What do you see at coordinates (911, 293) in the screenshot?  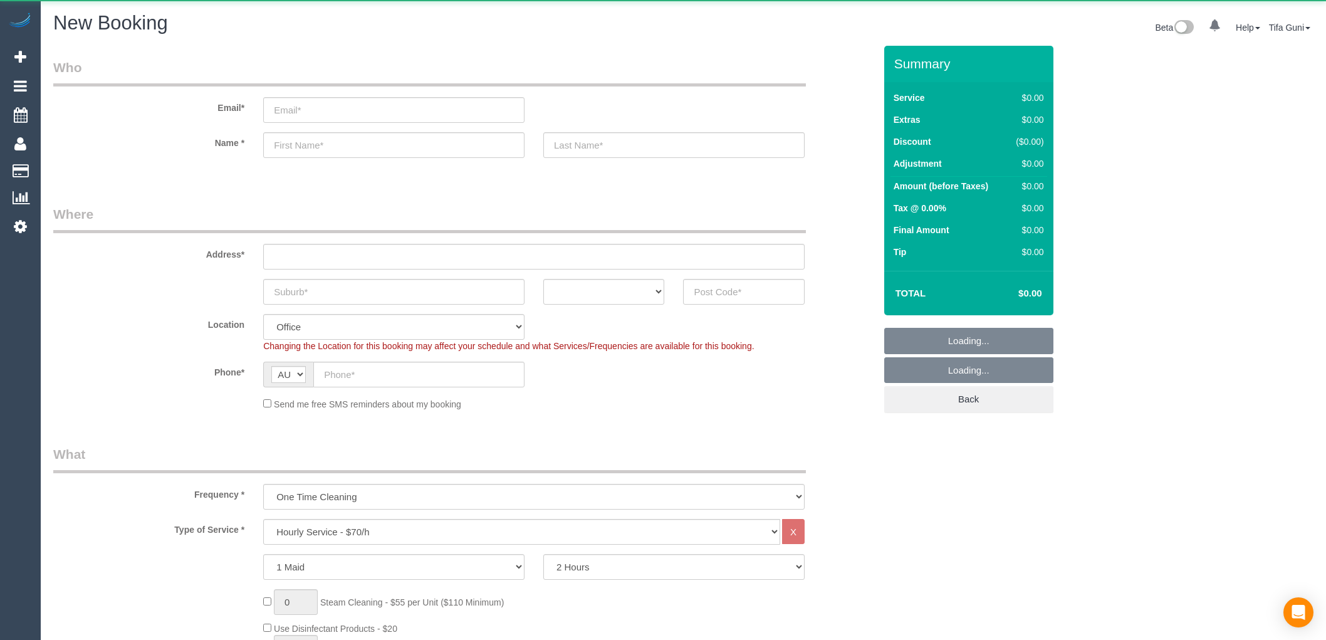 I see `strong: Total` at bounding box center [911, 293].